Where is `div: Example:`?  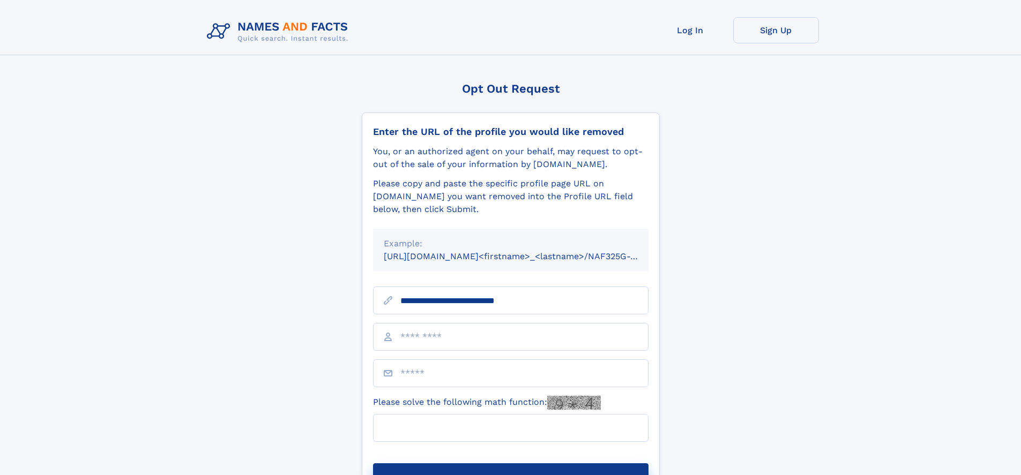 div: Example: is located at coordinates (511, 244).